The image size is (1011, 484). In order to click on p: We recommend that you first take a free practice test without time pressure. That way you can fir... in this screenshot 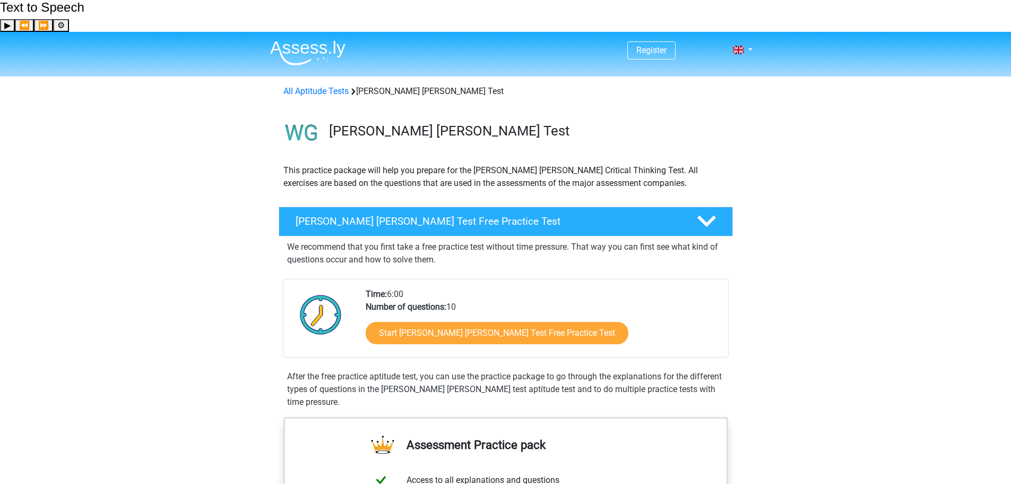, I will do `click(506, 253)`.